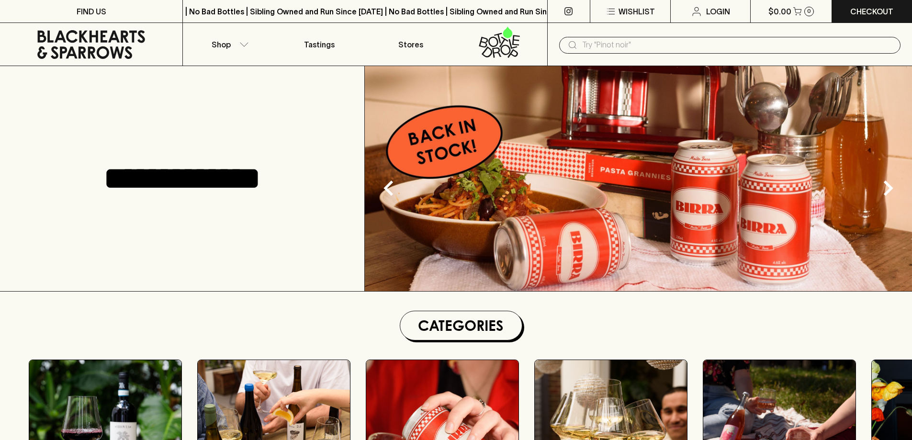  I want to click on p: Stores, so click(411, 45).